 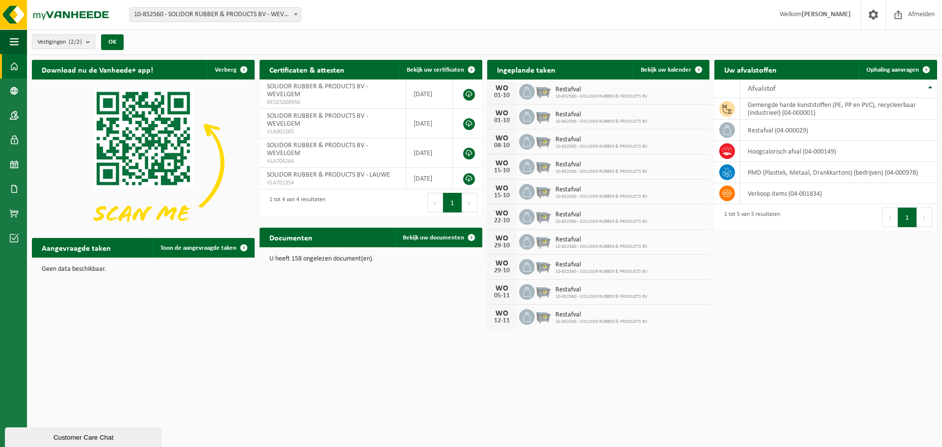 What do you see at coordinates (97, 69) in the screenshot?
I see `h2: Download nu de Vanheede+ app!` at bounding box center [97, 69].